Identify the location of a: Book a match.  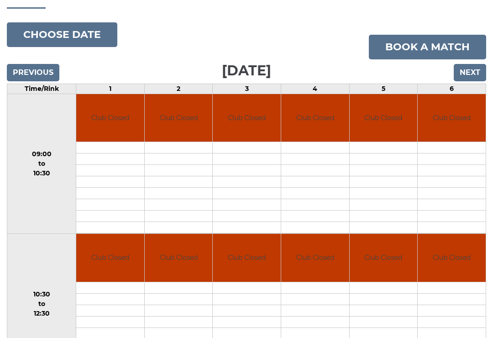
(427, 47).